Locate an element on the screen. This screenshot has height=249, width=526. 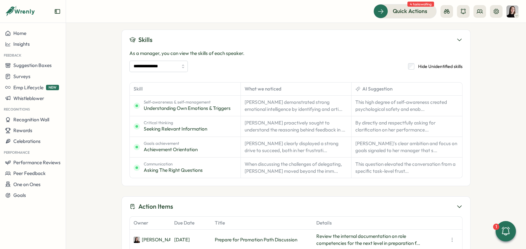
span: Suggestion Boxes is located at coordinates (32, 65).